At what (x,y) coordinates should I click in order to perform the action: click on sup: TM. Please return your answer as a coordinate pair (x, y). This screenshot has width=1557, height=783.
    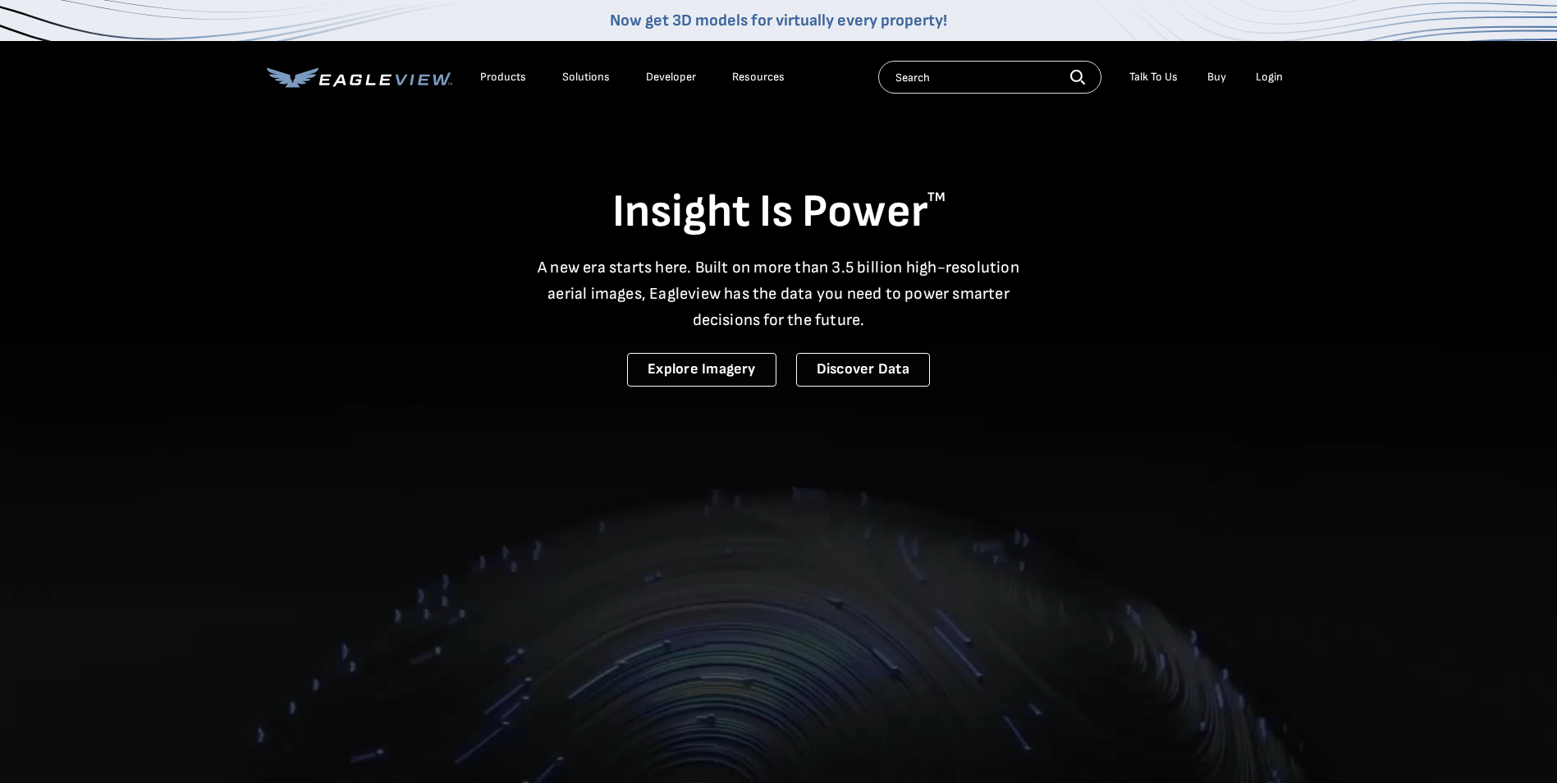
    Looking at the image, I should click on (936, 197).